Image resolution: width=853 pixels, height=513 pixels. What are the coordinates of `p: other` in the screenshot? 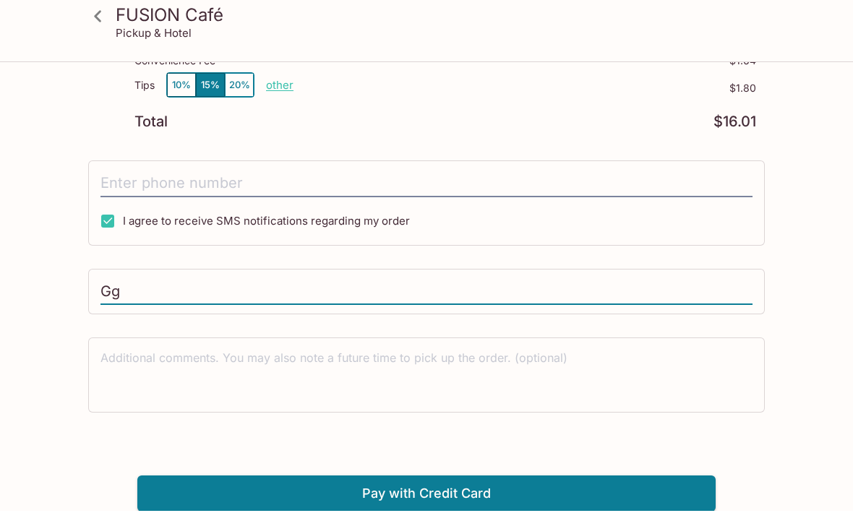 It's located at (280, 87).